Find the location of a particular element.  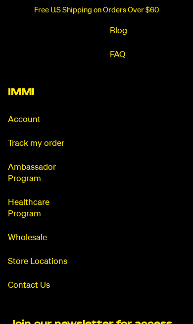

p: Free U.S Shipping on Orders Over $60 is located at coordinates (97, 10).